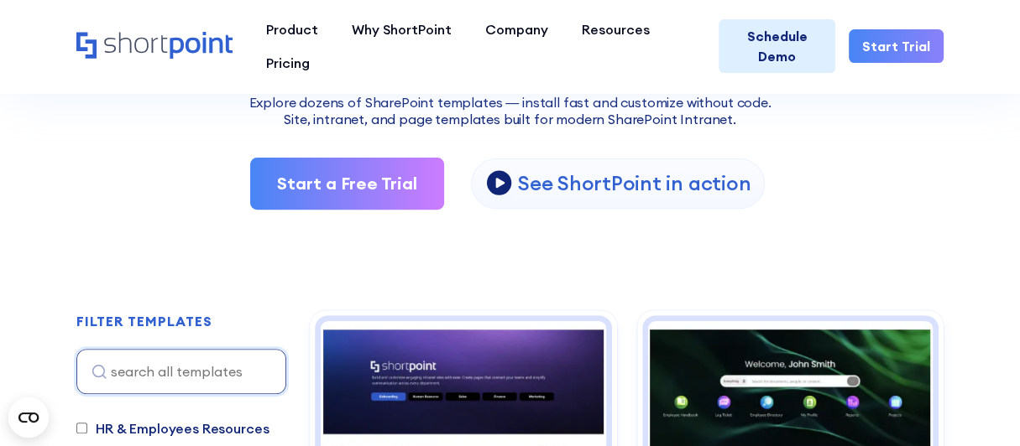  Describe the element at coordinates (172, 429) in the screenshot. I see `label: HR & Employees Resources` at that location.